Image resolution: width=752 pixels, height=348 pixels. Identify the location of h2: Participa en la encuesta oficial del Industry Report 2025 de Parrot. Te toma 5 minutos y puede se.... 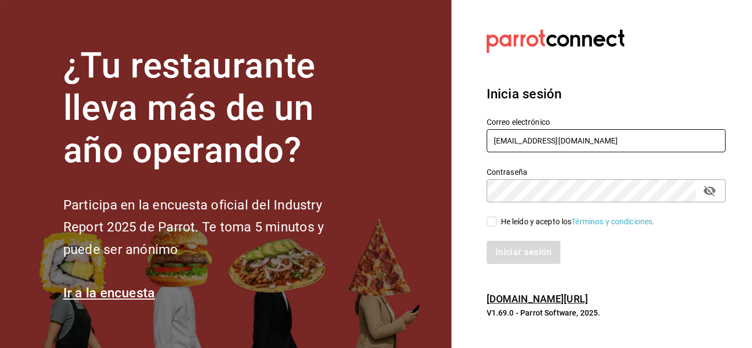
(212, 228).